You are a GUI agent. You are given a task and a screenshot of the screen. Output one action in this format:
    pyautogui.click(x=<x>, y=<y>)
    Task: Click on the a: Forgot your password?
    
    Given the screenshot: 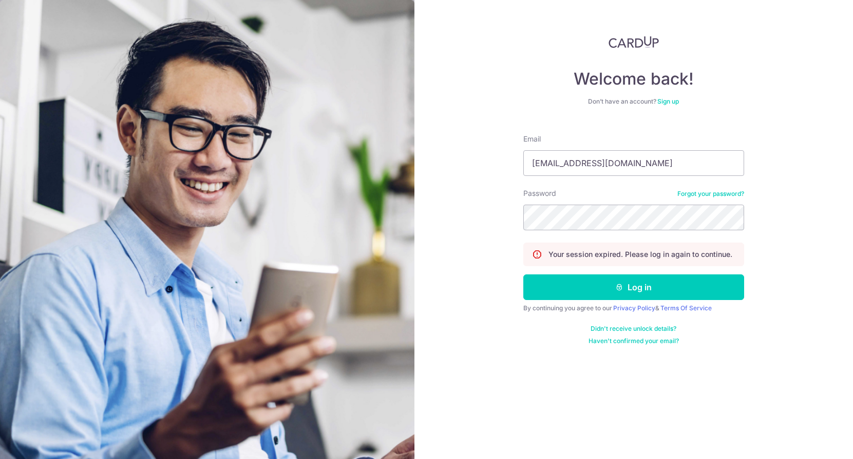 What is the action you would take?
    pyautogui.click(x=710, y=194)
    